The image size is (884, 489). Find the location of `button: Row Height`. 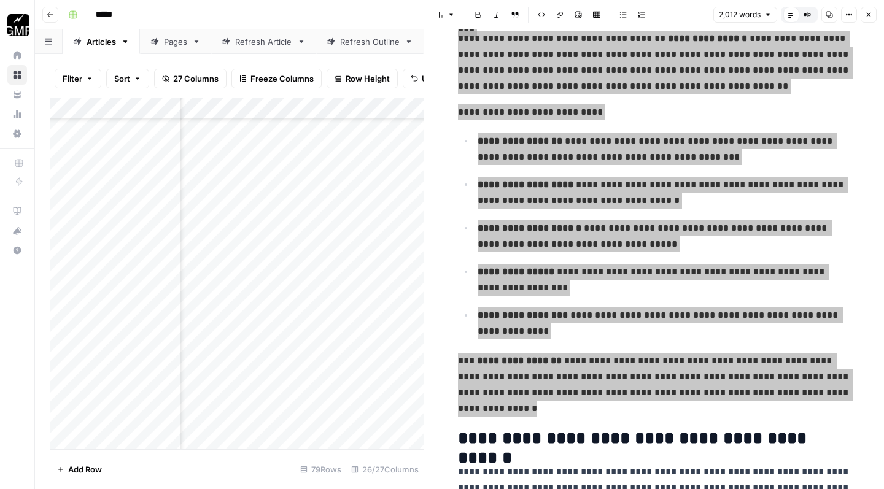

button: Row Height is located at coordinates (362, 79).